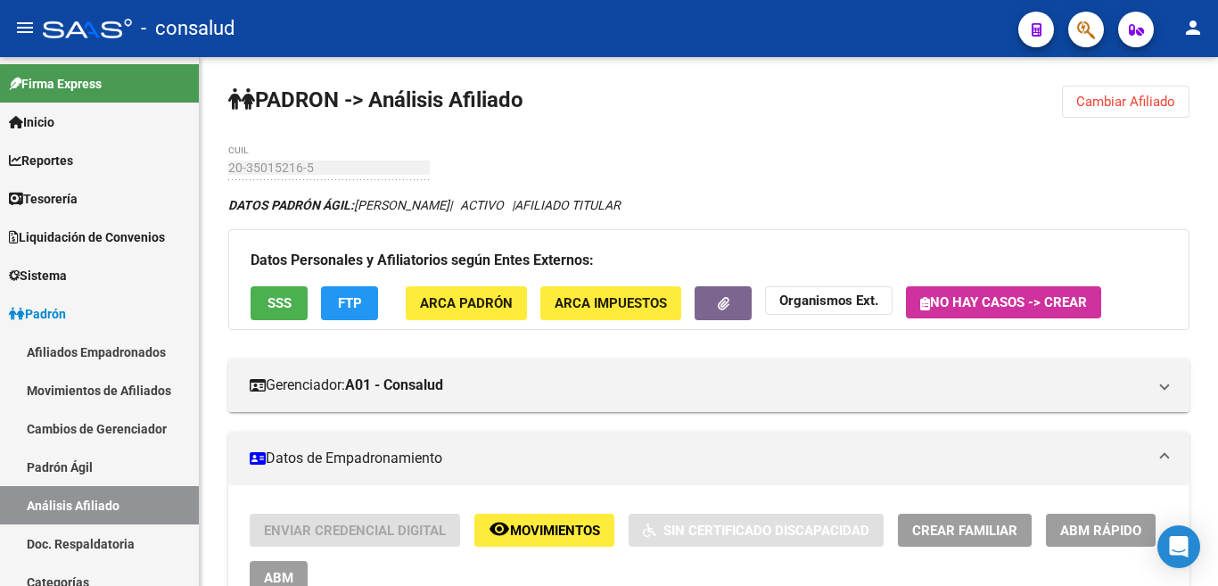 Image resolution: width=1218 pixels, height=586 pixels. What do you see at coordinates (43, 199) in the screenshot?
I see `span: Tesorería` at bounding box center [43, 199].